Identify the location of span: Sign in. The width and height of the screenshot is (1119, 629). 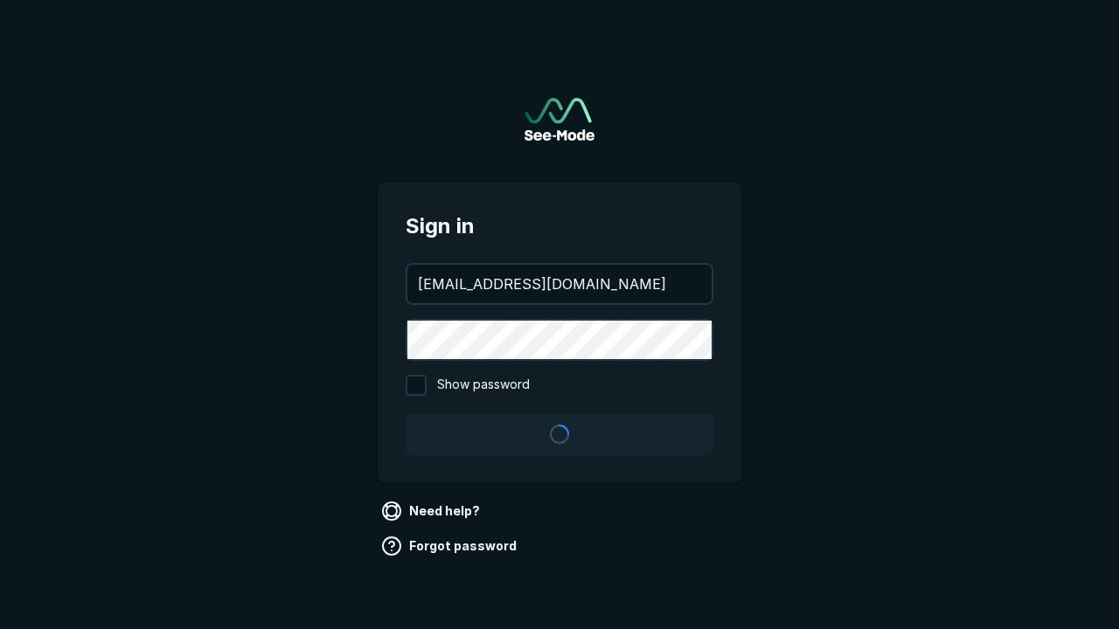
(559, 226).